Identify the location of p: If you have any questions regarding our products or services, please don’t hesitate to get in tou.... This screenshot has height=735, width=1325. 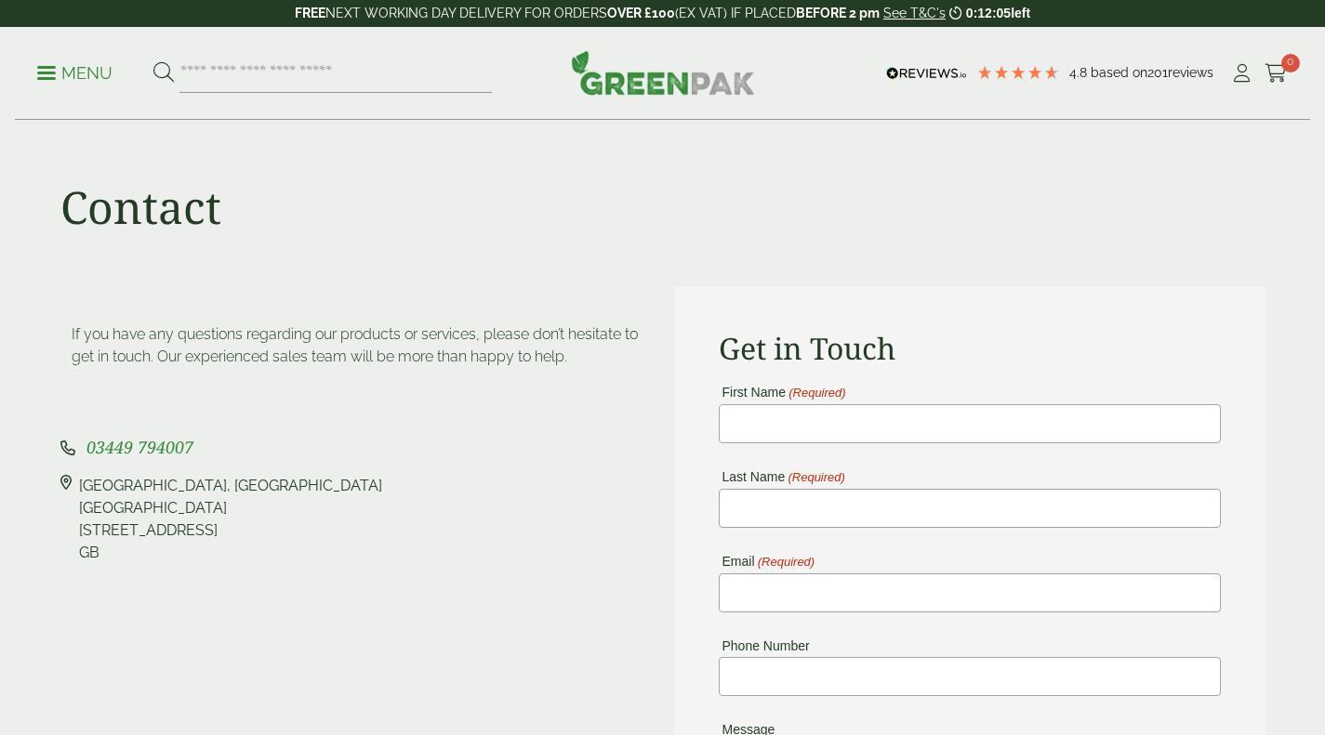
(356, 346).